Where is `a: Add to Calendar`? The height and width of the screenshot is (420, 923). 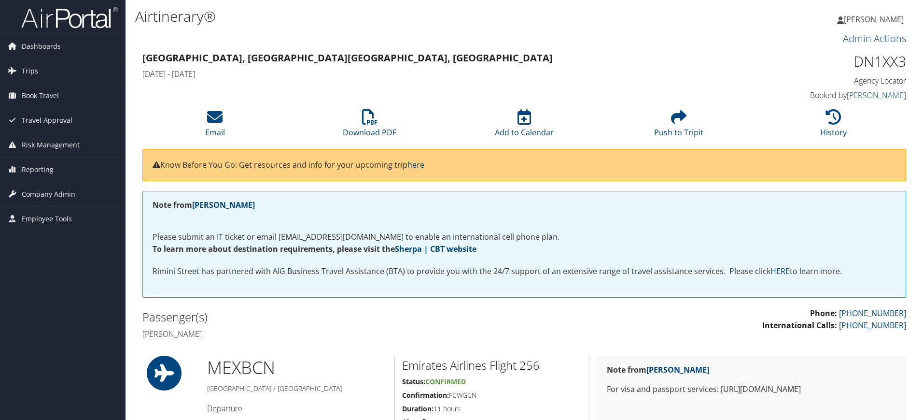 a: Add to Calendar is located at coordinates (524, 126).